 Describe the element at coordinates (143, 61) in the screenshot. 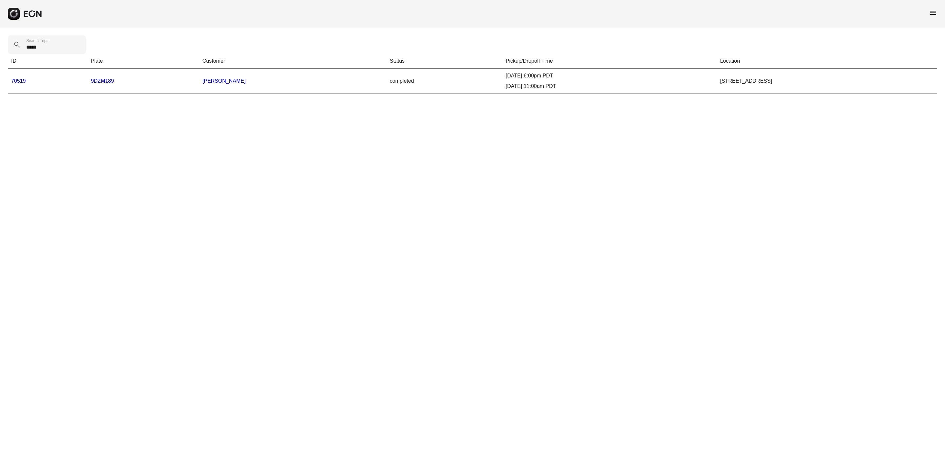

I see `th: Plate` at that location.